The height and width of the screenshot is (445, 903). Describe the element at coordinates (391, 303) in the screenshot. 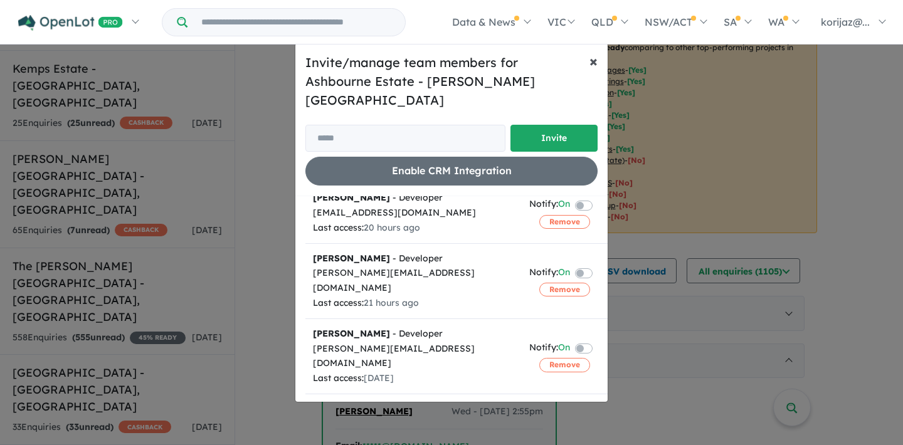

I see `span: 21 hours ago` at that location.